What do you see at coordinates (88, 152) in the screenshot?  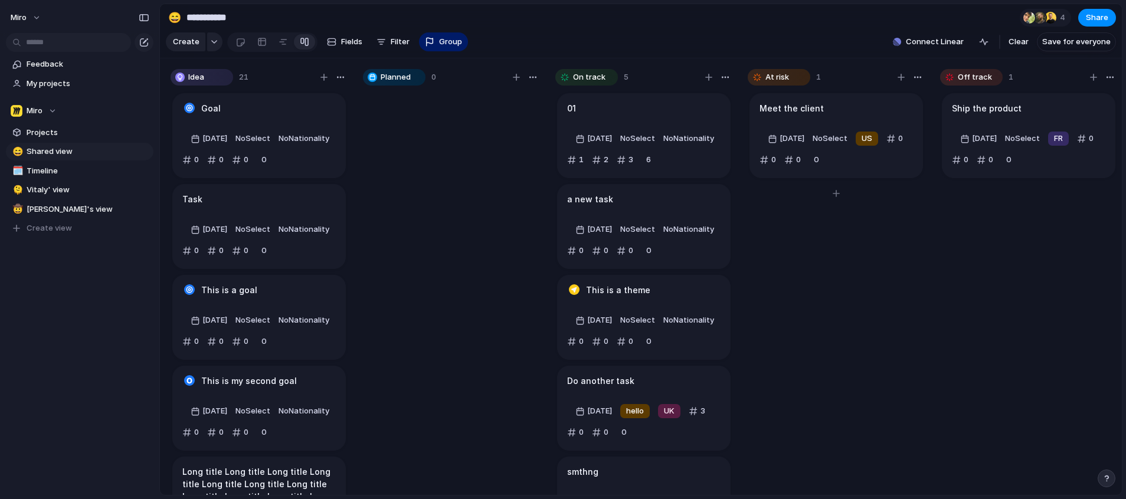 I see `span: Shared view` at bounding box center [88, 152].